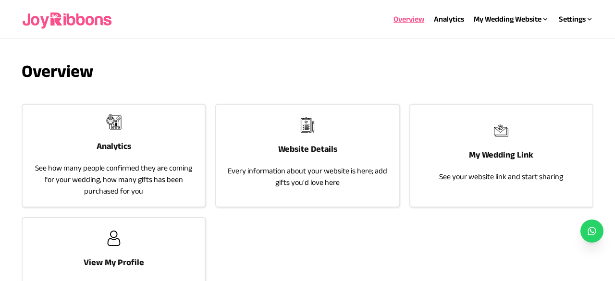 The width and height of the screenshot is (615, 281). I want to click on p: See how many people confirmed they are coming for your wedding, how many gifts has been purchased..., so click(113, 180).